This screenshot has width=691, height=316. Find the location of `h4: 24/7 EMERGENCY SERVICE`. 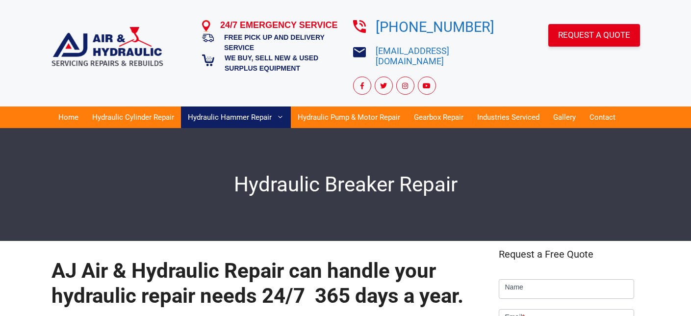

h4: 24/7 EMERGENCY SERVICE is located at coordinates (279, 25).